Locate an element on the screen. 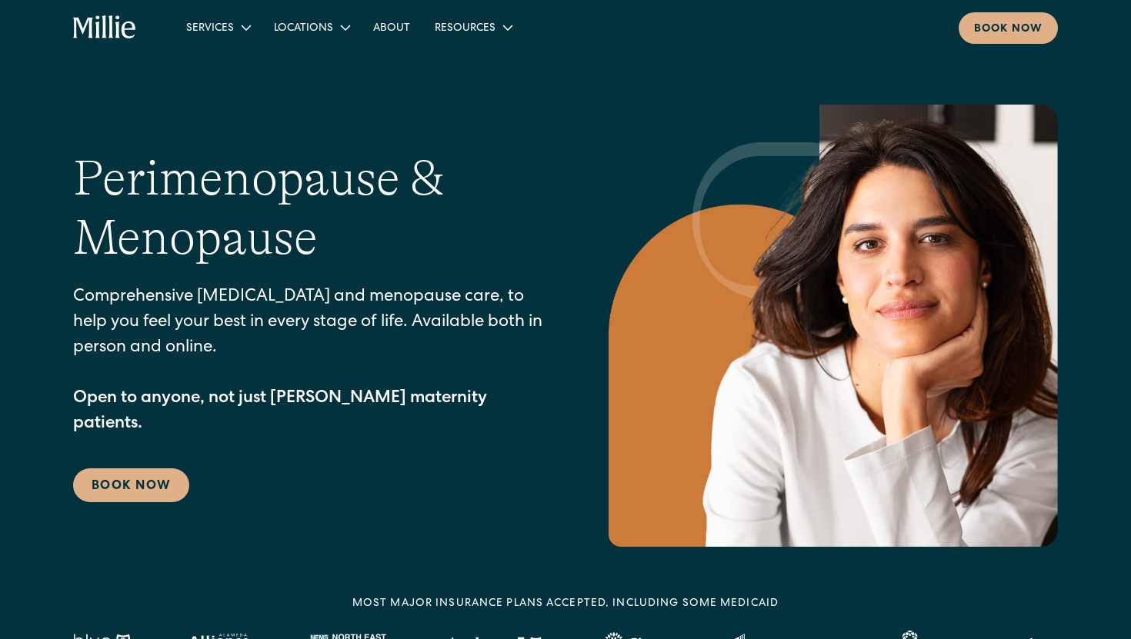 The image size is (1131, 639). img: Confident woman with long dark hair resting her chin on her hand, wearing a white blouse, looking... is located at coordinates (833, 326).